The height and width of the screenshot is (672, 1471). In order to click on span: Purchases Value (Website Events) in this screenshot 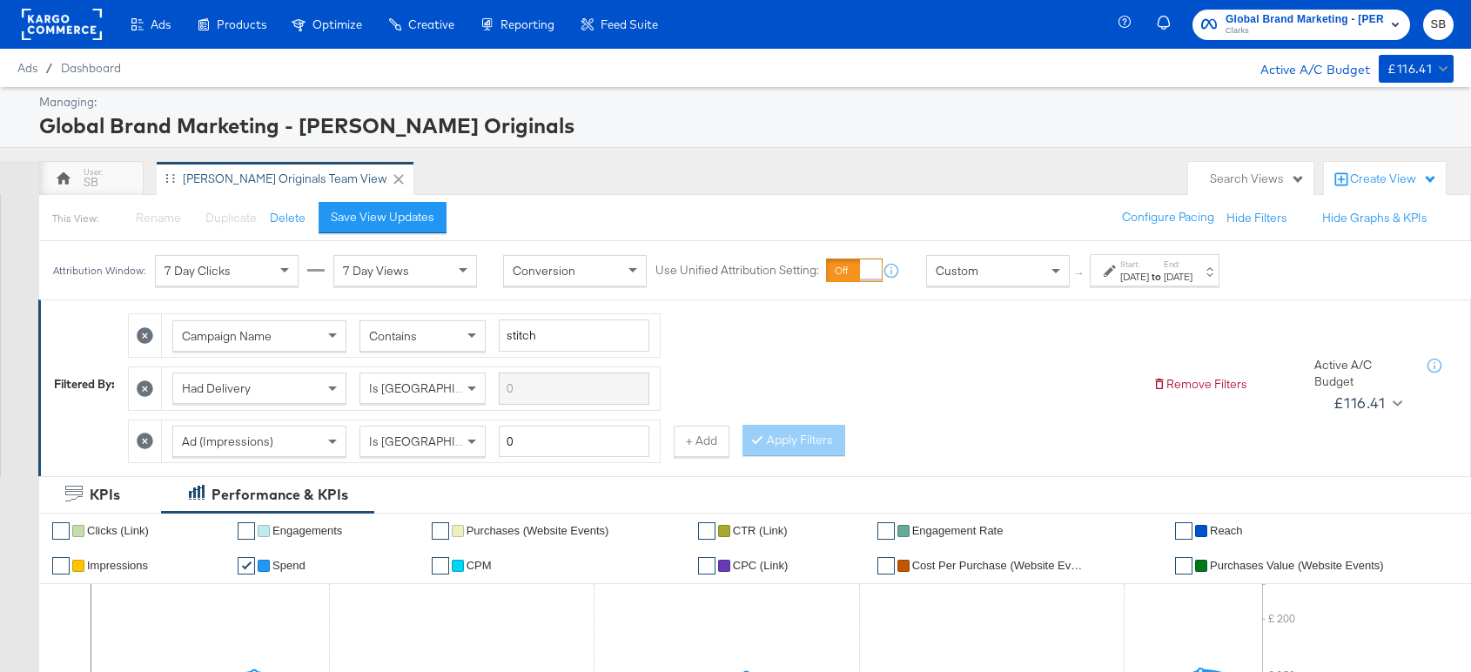, I will do `click(1297, 565)`.